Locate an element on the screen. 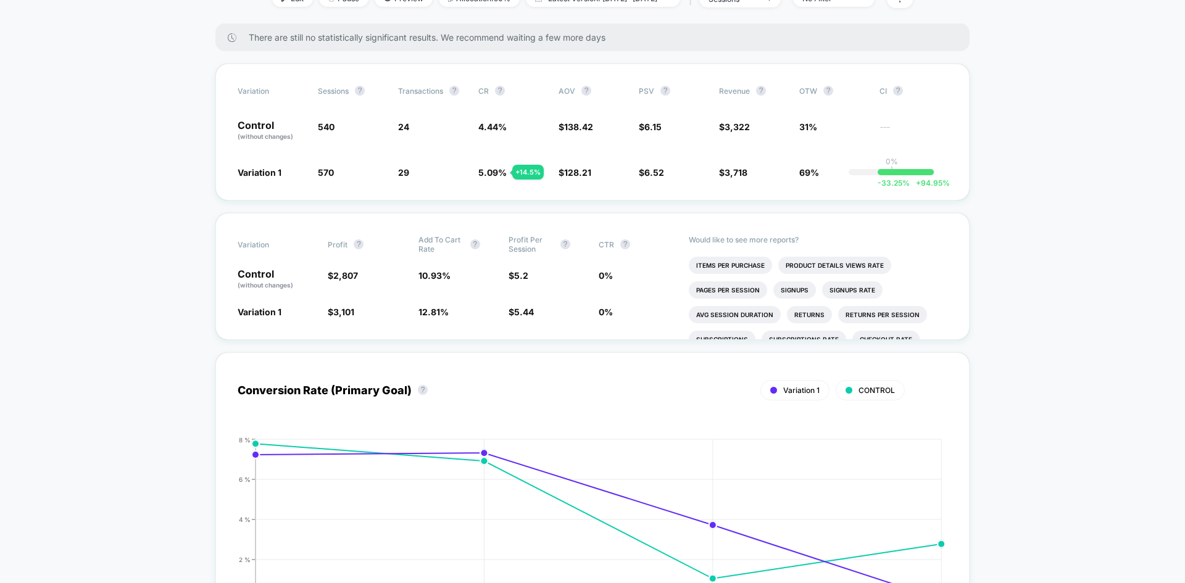  span: 94.95 % is located at coordinates (930, 183).